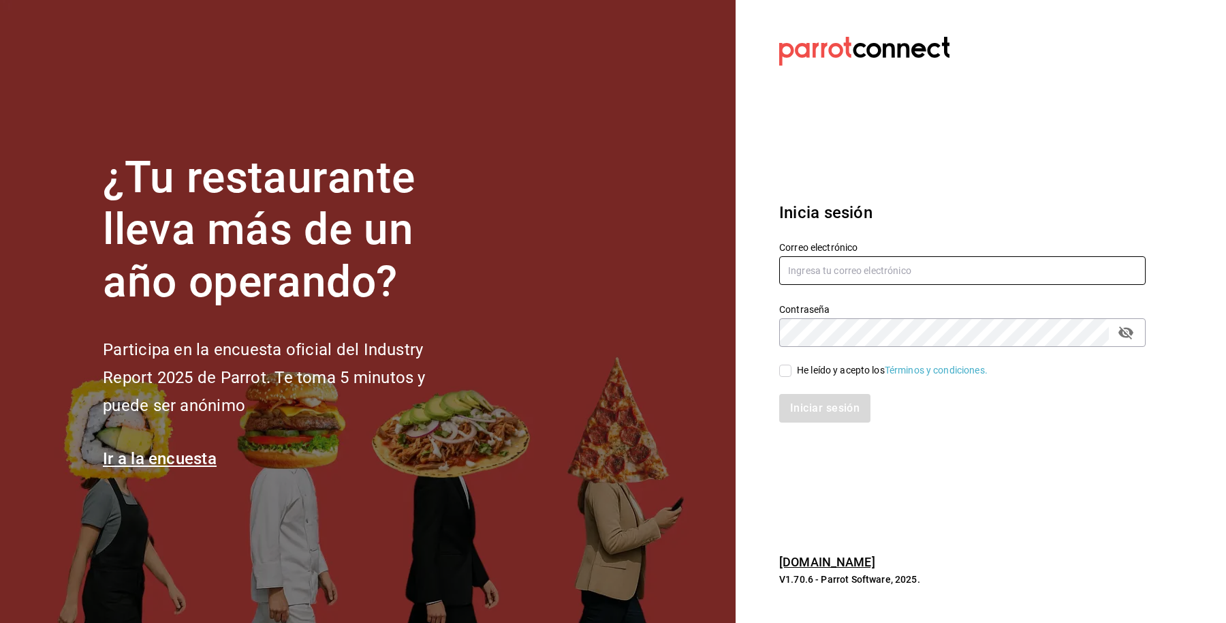  I want to click on div: He leído y acepto los, so click(892, 370).